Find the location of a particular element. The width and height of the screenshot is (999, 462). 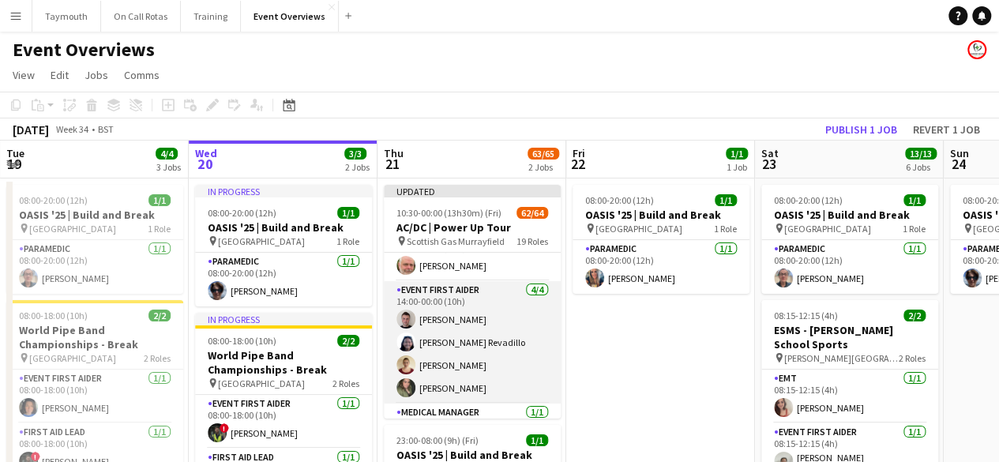

span: 3/3 is located at coordinates (356, 153).